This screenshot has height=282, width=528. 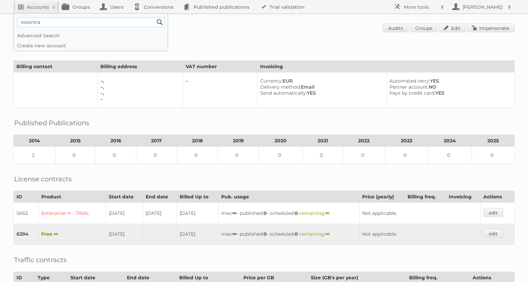 I want to click on h2: Accounts, so click(x=38, y=7).